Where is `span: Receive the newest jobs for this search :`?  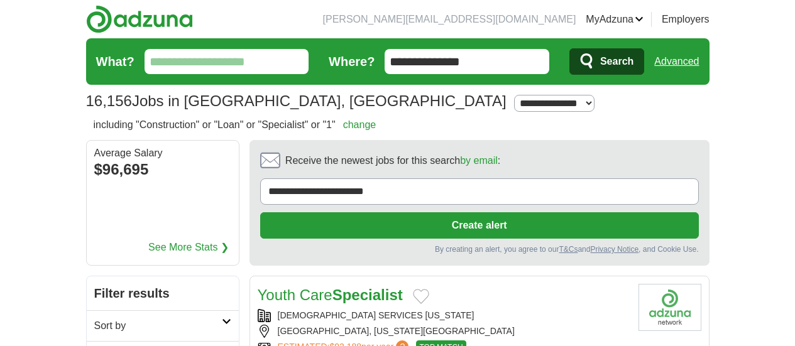
span: Receive the newest jobs for this search : is located at coordinates (393, 161).